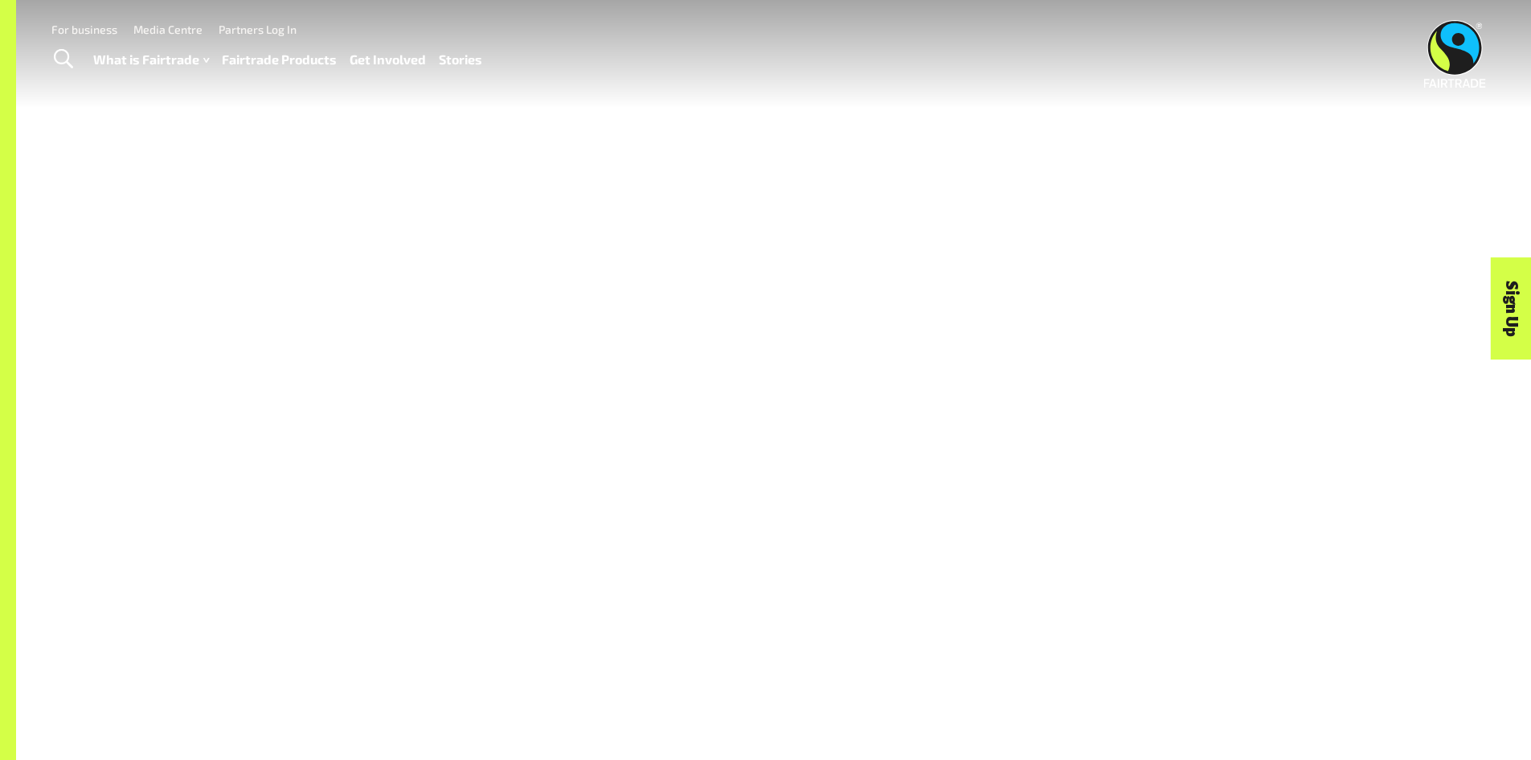 The image size is (1531, 760). I want to click on a: Toggle Search, so click(63, 59).